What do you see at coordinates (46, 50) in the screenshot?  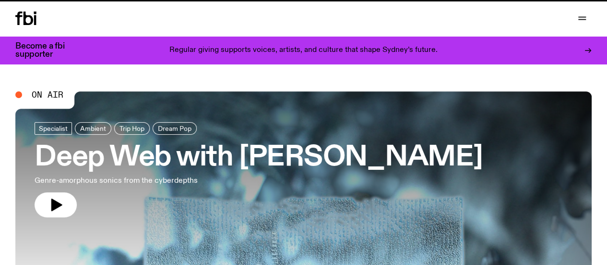 I see `h3: Become a fbi supporter` at bounding box center [46, 50].